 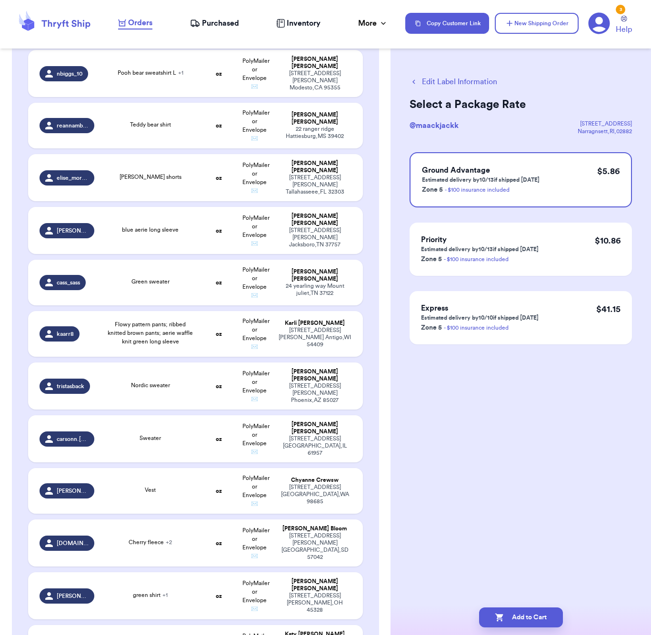 What do you see at coordinates (214, 23) in the screenshot?
I see `a: Purchased` at bounding box center [214, 23].